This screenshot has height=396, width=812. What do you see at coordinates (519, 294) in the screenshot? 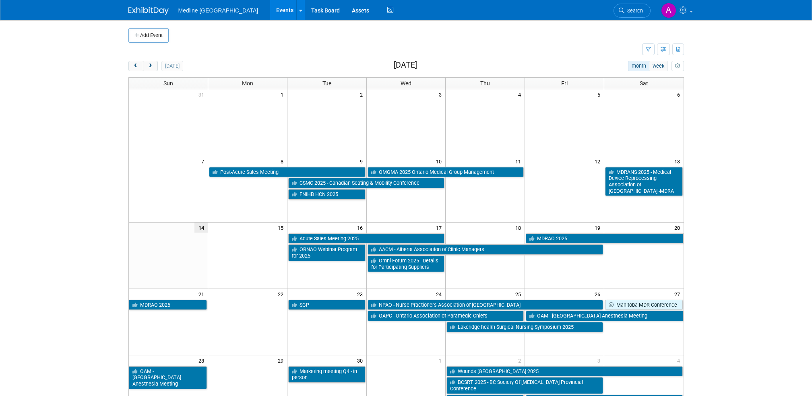
I see `span: 25` at bounding box center [519, 294].